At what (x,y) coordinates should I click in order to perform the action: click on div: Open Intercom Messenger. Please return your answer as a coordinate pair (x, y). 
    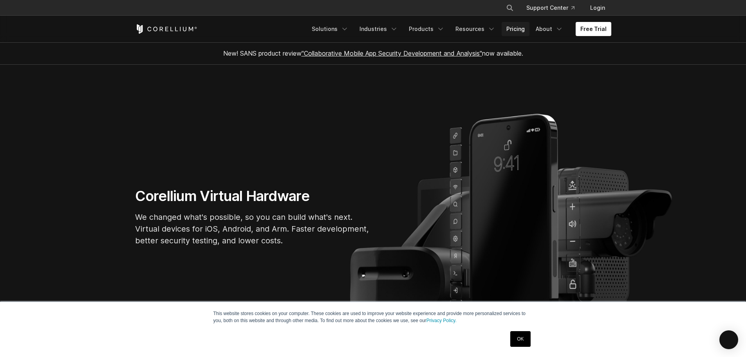
    Looking at the image, I should click on (729, 340).